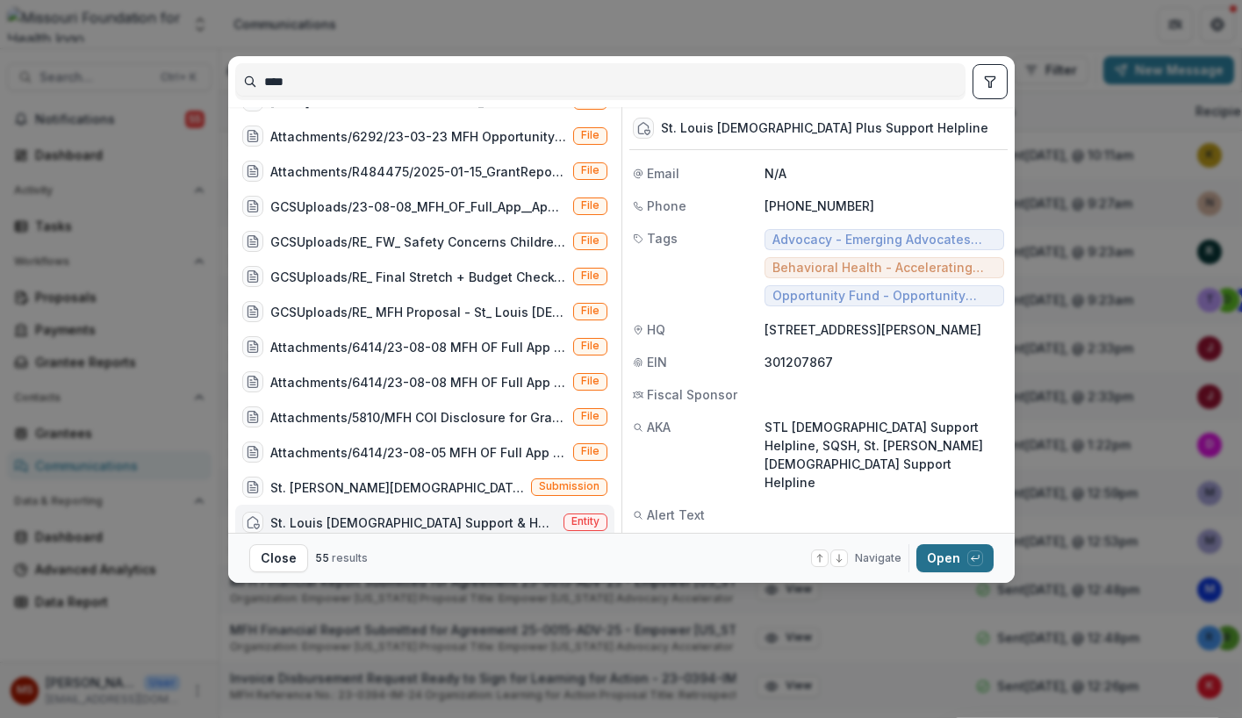 Image resolution: width=1242 pixels, height=718 pixels. I want to click on span: EIN, so click(657, 362).